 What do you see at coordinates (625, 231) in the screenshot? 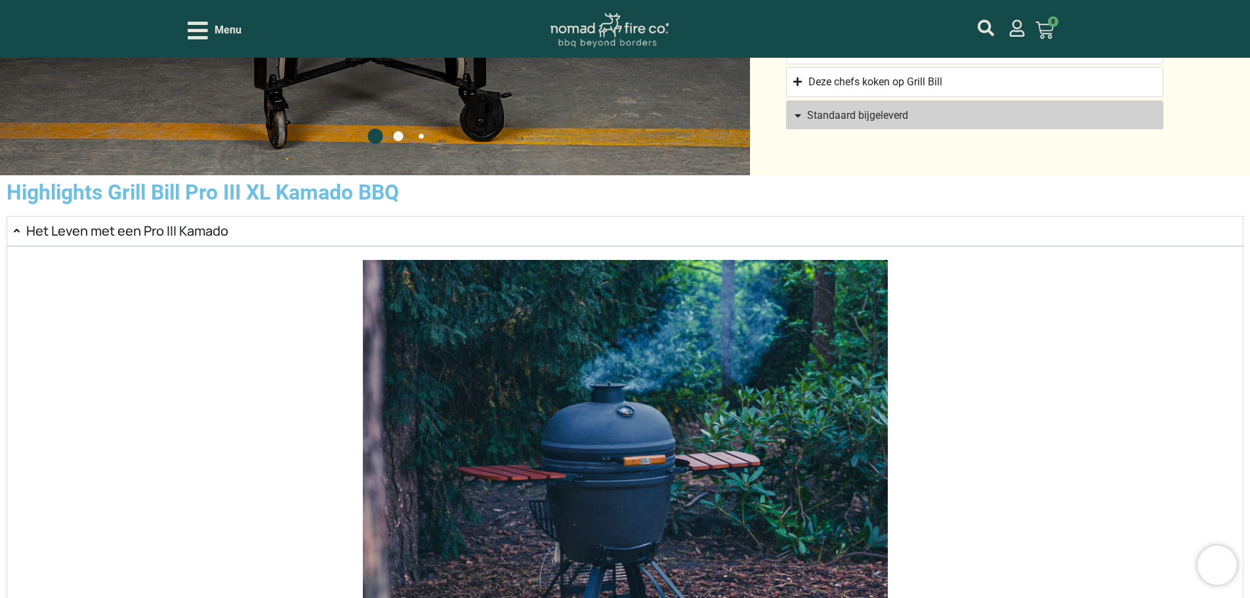
I see `summary: Het Leven met een Pro III Kamado` at bounding box center [625, 231].